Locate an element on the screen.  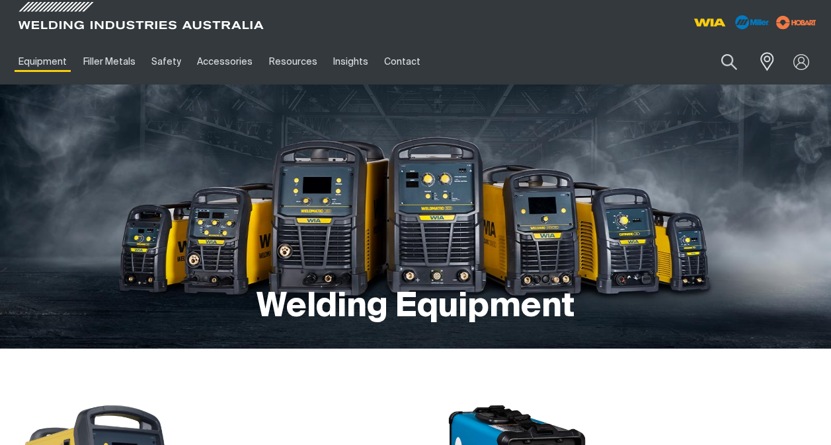
nav: Main is located at coordinates (314, 61).